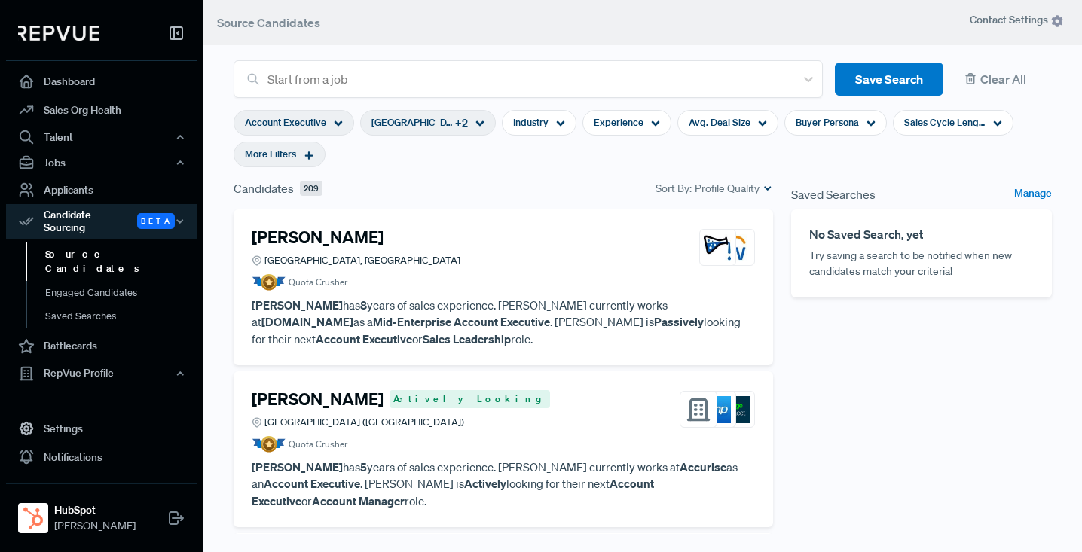 This screenshot has width=1082, height=552. Describe the element at coordinates (1016, 20) in the screenshot. I see `span: Contact Settings` at that location.